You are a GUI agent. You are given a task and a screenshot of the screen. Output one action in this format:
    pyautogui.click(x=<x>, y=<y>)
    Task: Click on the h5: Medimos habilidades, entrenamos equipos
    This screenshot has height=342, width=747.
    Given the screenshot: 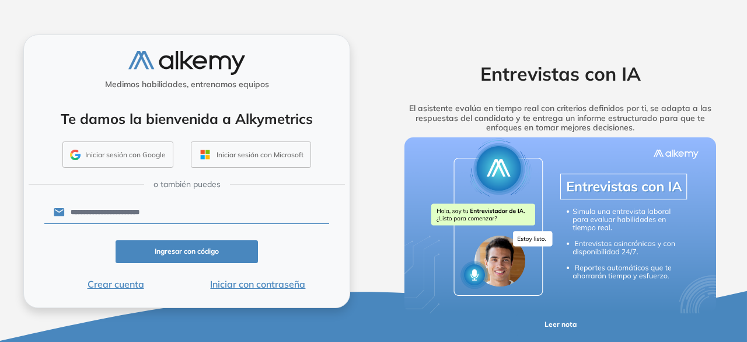 What is the action you would take?
    pyautogui.click(x=187, y=84)
    